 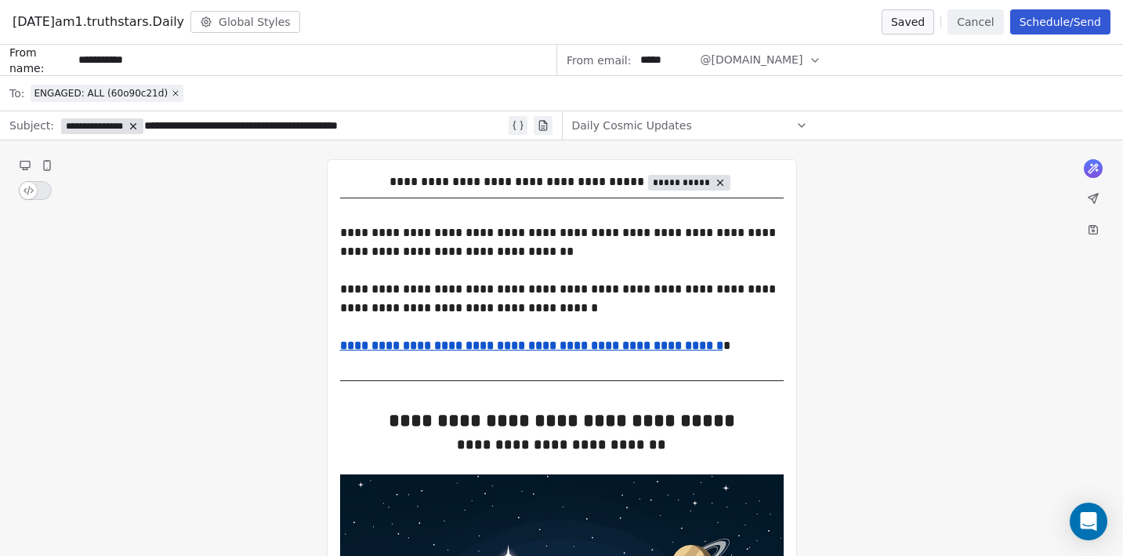 I want to click on span: ENGAGED: ALL (60o90c21d), so click(x=100, y=93).